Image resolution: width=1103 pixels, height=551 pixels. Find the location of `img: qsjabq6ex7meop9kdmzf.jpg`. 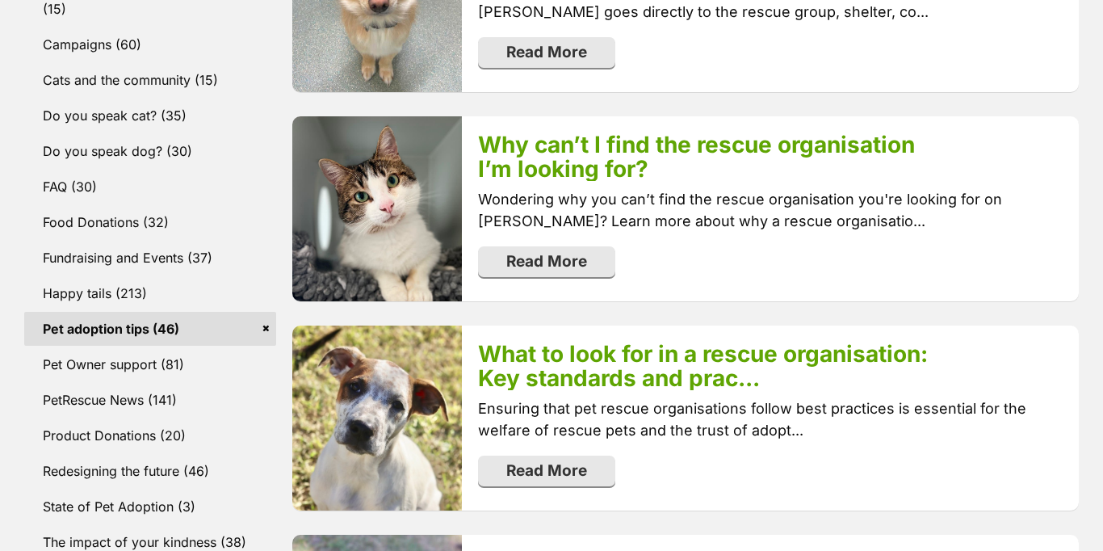

img: qsjabq6ex7meop9kdmzf.jpg is located at coordinates (377, 208).